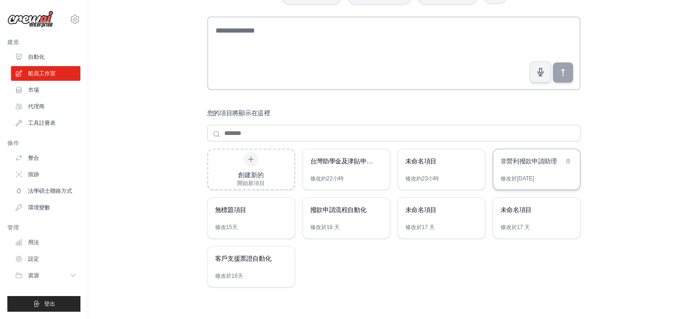 The height and width of the screenshot is (319, 699). What do you see at coordinates (34, 243) in the screenshot?
I see `font: 用法` at bounding box center [34, 243].